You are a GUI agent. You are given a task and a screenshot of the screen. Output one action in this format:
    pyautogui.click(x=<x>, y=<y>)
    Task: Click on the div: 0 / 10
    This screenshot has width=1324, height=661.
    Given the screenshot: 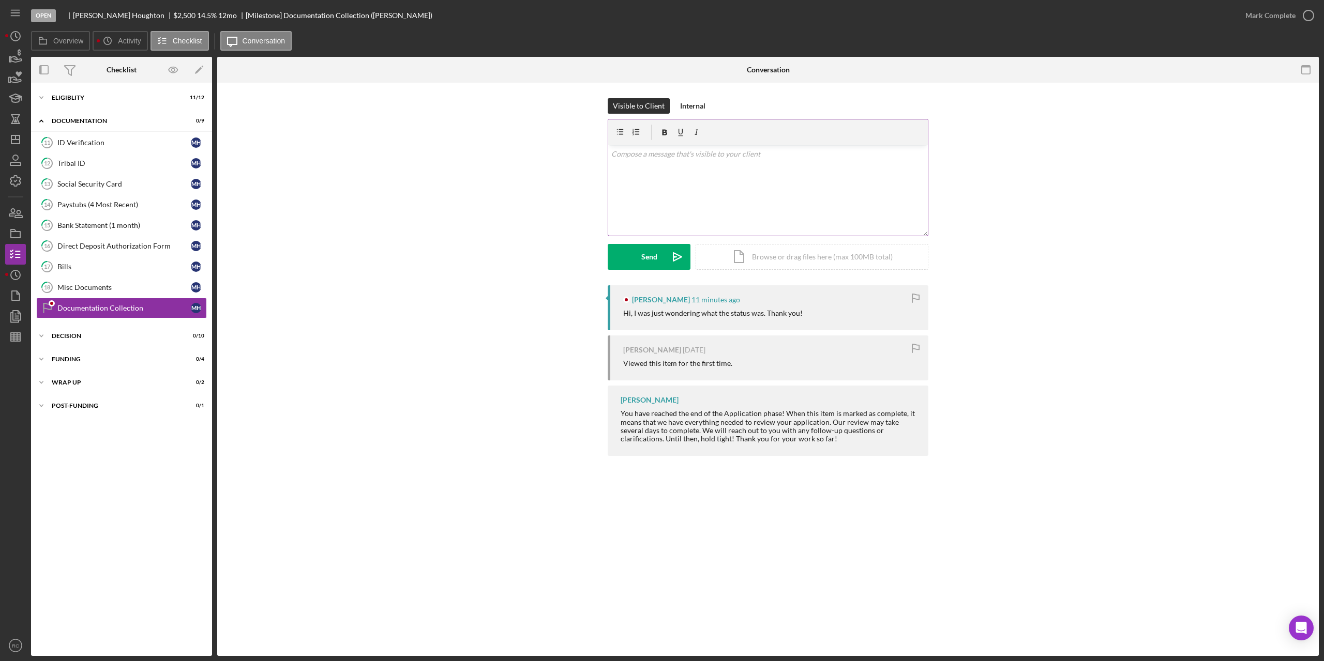 What is the action you would take?
    pyautogui.click(x=195, y=336)
    